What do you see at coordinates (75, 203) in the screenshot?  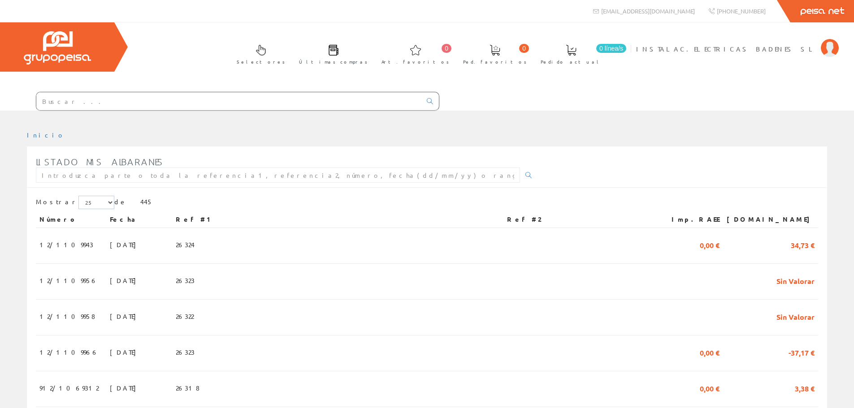 I see `label: Mostrar` at bounding box center [75, 203].